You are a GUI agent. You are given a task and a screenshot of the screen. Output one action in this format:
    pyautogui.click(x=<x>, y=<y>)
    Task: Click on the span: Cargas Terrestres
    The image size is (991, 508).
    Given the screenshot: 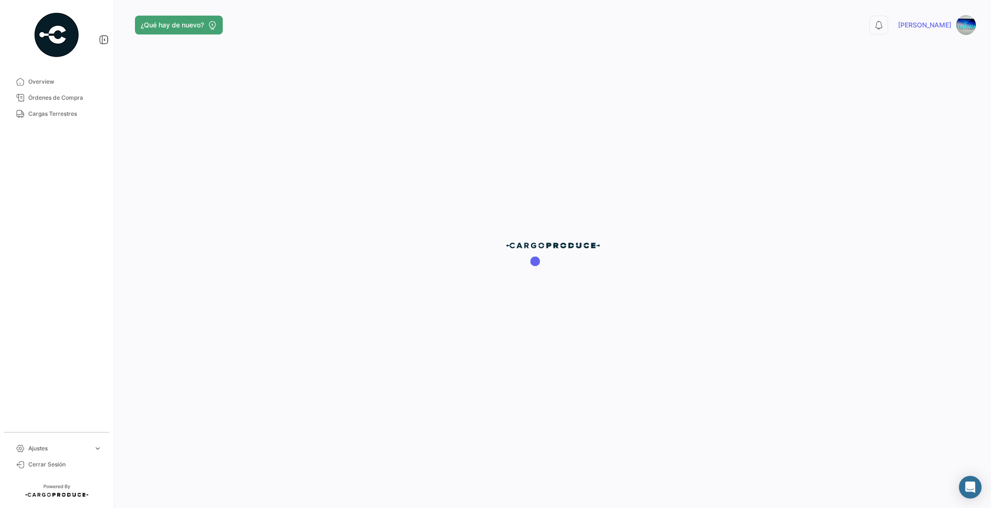 What is the action you would take?
    pyautogui.click(x=65, y=114)
    